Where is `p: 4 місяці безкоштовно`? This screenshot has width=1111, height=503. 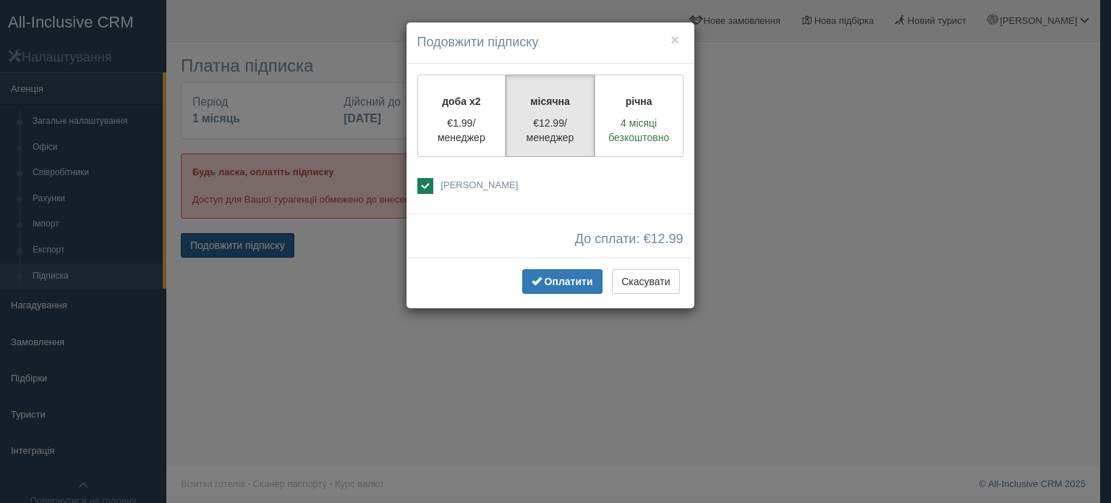 p: 4 місяці безкоштовно is located at coordinates (638, 130).